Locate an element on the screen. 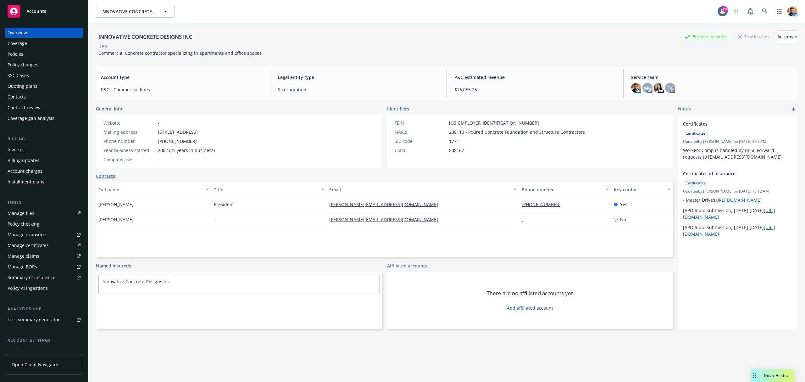  div: Manage certificates is located at coordinates (28, 245).